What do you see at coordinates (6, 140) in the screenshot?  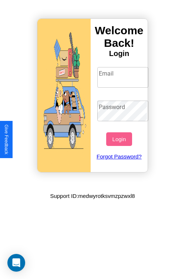 I see `div: Give Feedback` at bounding box center [6, 140].